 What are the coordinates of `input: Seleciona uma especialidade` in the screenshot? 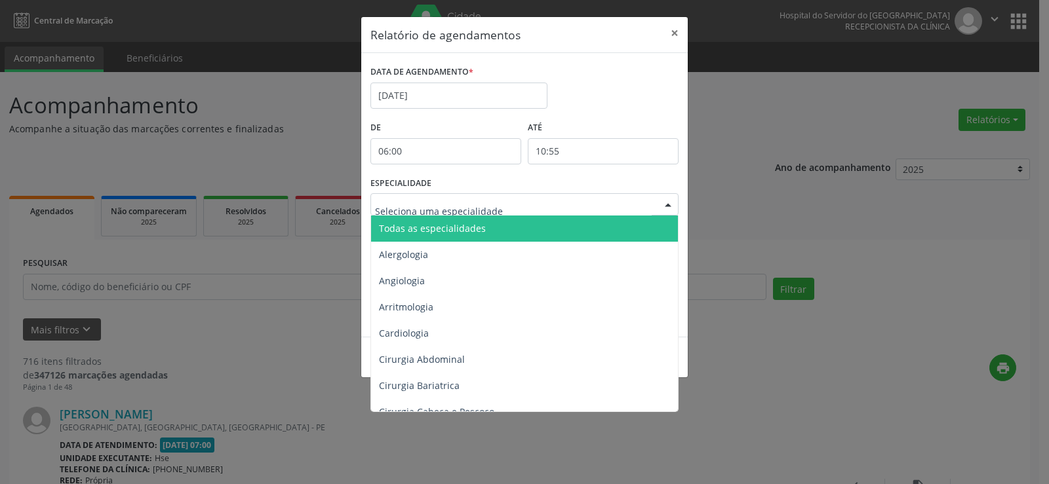 It's located at (513, 211).